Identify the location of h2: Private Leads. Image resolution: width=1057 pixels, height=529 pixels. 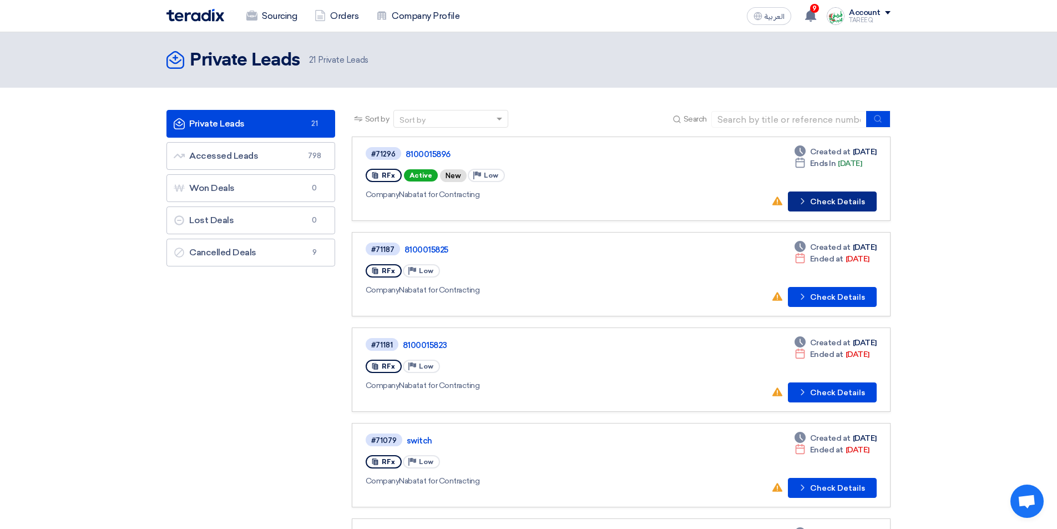
(245, 60).